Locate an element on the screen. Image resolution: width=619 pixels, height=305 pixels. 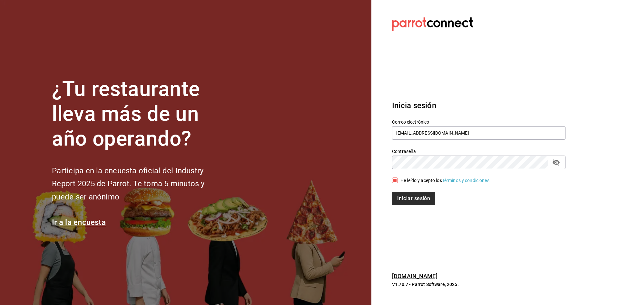
a: Términos y condiciones. is located at coordinates (466, 180).